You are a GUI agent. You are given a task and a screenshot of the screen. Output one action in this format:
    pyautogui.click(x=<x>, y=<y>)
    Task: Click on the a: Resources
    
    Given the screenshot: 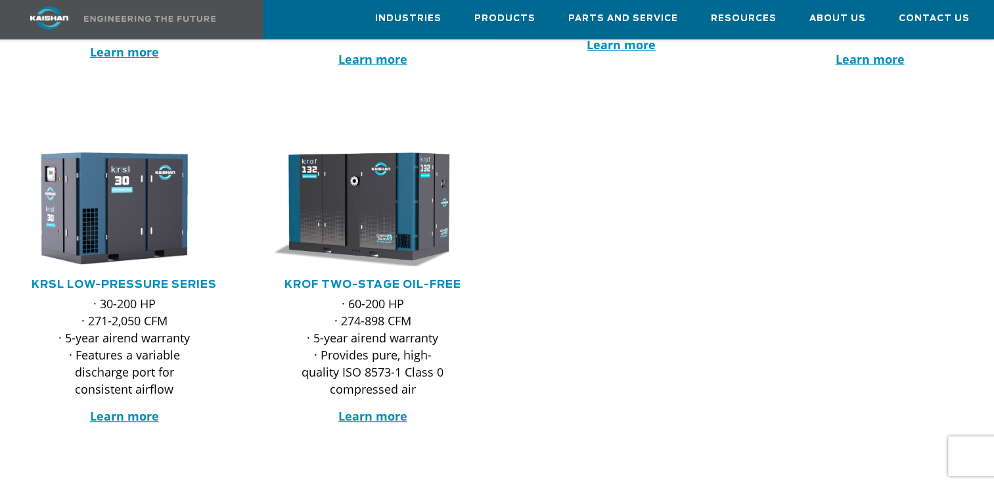 What is the action you would take?
    pyautogui.click(x=743, y=18)
    